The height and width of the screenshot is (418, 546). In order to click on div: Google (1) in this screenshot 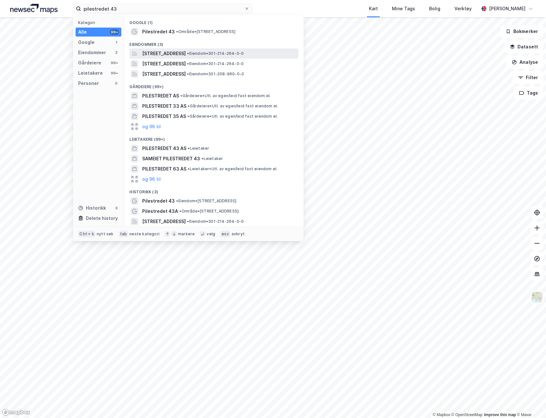, I will do `click(214, 21)`.